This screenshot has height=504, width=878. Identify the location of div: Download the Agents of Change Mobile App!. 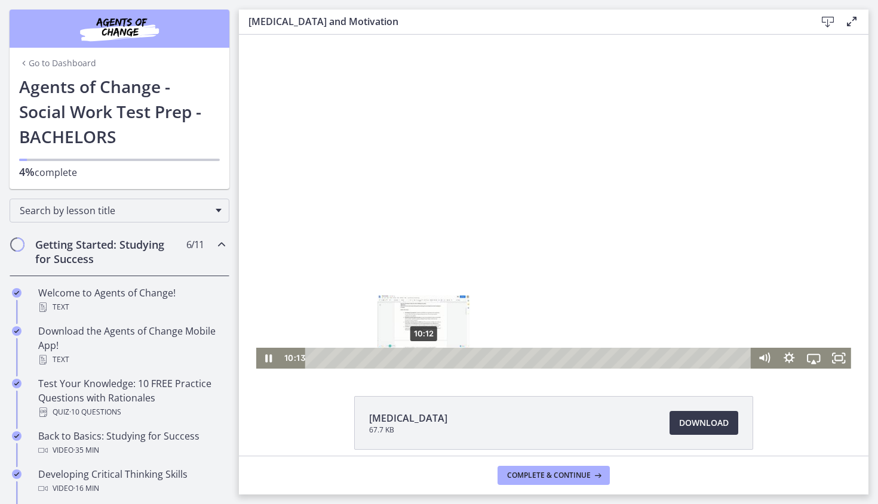
(131, 346).